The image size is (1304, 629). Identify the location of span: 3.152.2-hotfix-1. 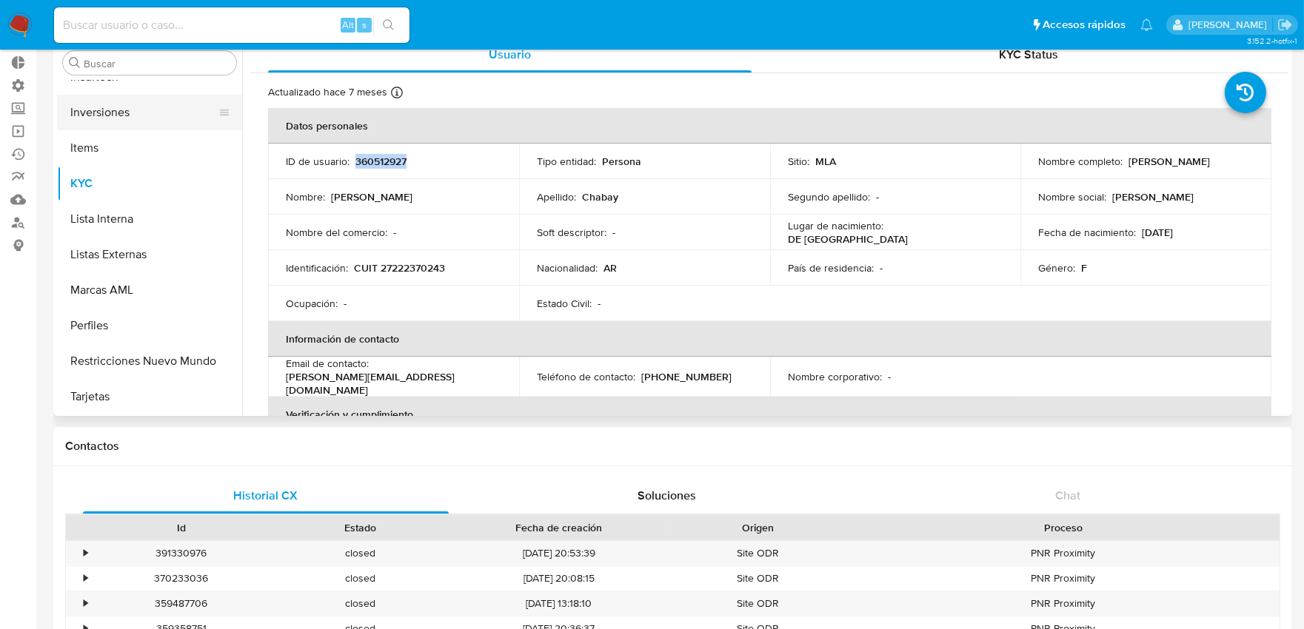
(1272, 41).